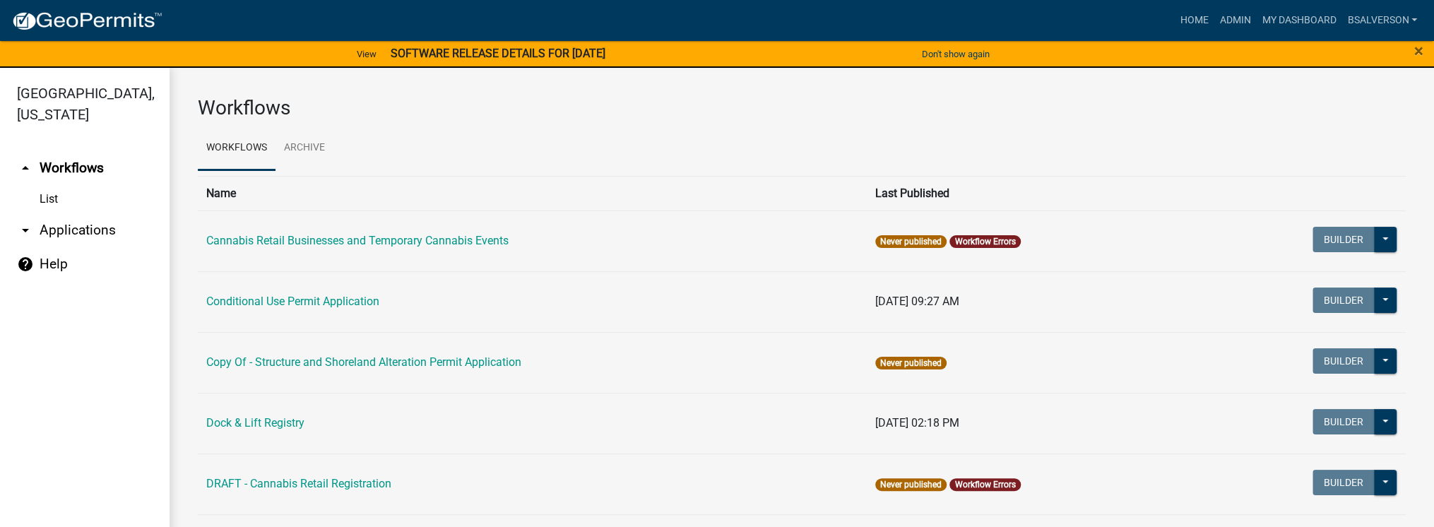 The height and width of the screenshot is (527, 1434). Describe the element at coordinates (255, 422) in the screenshot. I see `a: Dock & Lift Registry` at that location.